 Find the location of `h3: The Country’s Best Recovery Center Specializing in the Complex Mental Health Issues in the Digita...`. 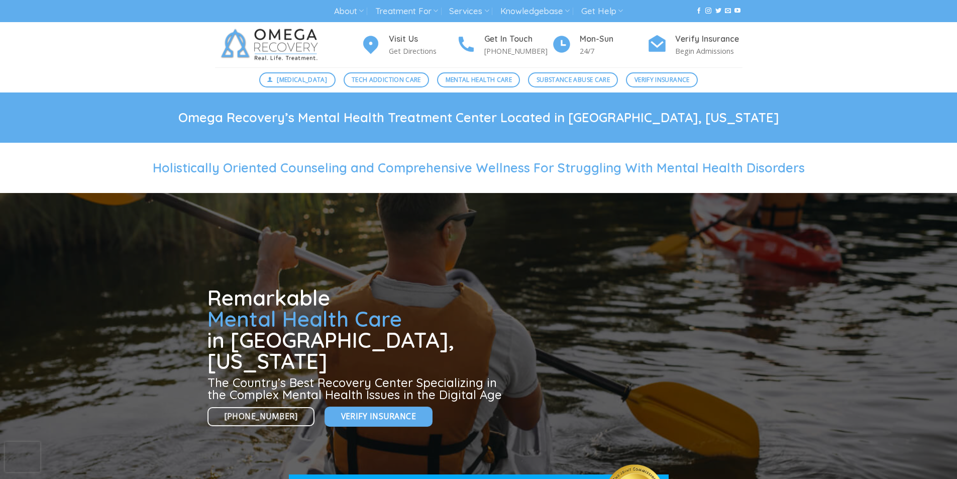

h3: The Country’s Best Recovery Center Specializing in the Complex Mental Health Issues in the Digita... is located at coordinates (357, 388).